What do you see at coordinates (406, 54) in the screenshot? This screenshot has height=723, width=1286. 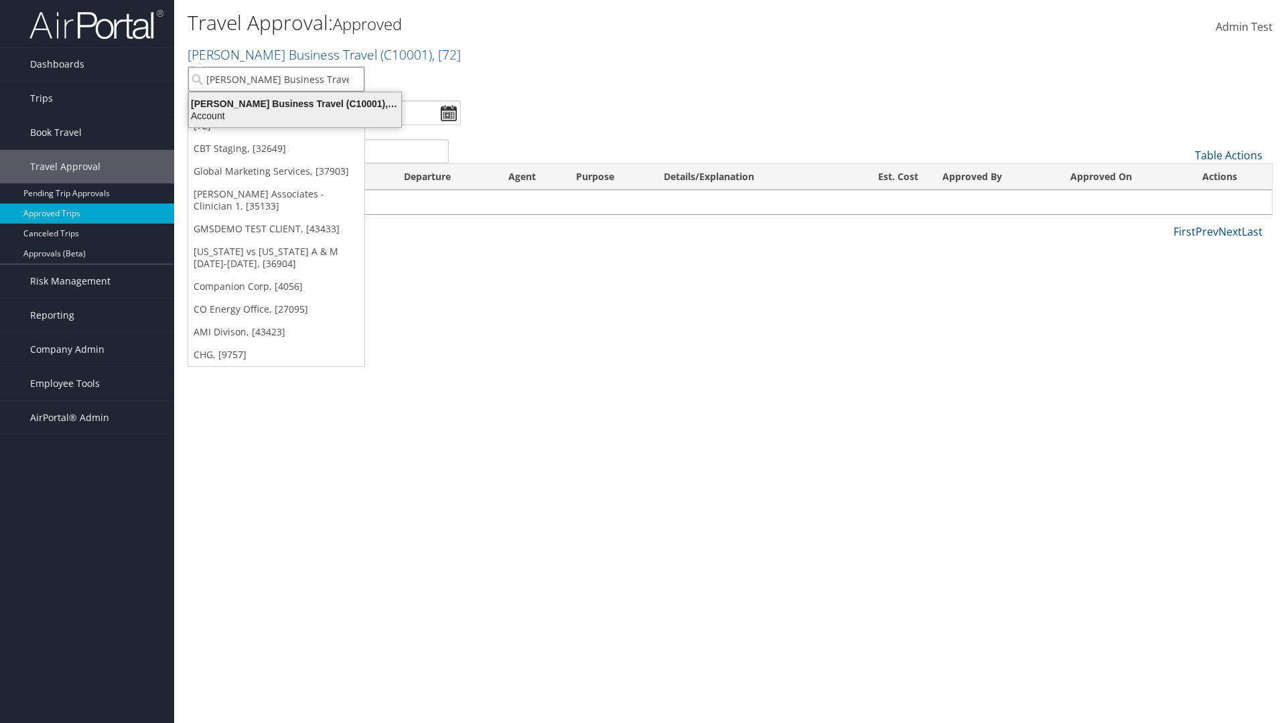 I see `span: ( C10001 )` at bounding box center [406, 54].